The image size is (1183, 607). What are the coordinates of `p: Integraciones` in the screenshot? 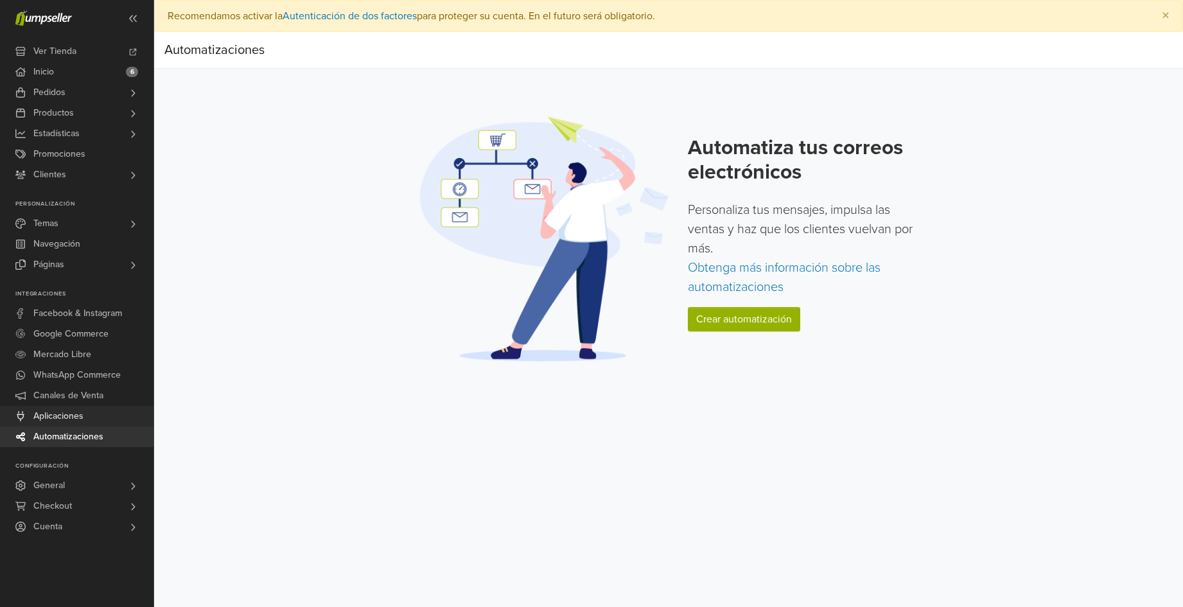 It's located at (84, 294).